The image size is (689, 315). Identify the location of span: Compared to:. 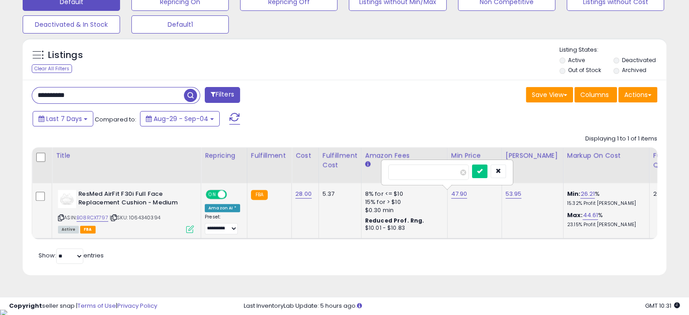
(115, 119).